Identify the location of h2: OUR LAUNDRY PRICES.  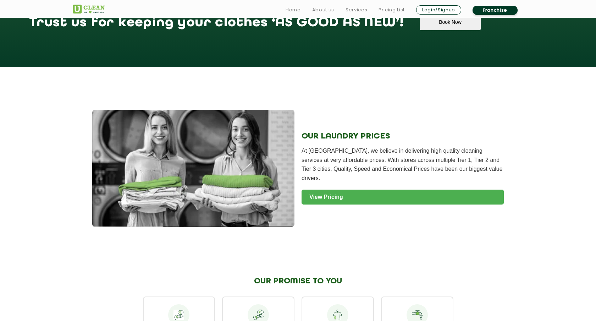
(403, 136).